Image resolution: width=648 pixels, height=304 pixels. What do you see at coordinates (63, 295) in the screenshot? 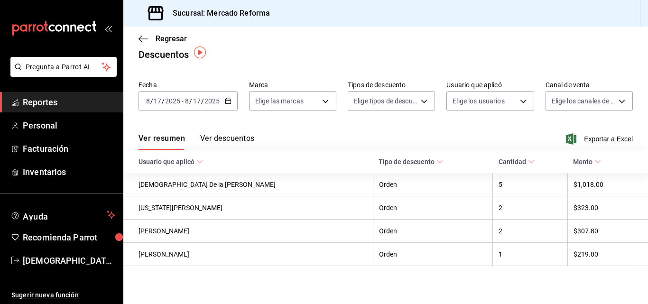
I see `span: Sugerir nueva función` at bounding box center [63, 295].